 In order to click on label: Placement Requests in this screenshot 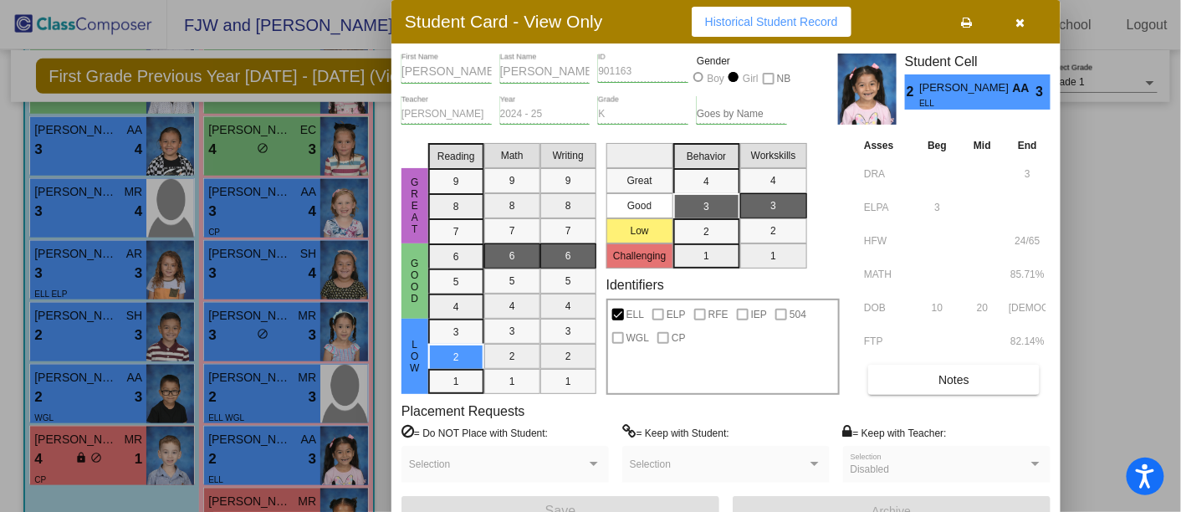, I will do `click(463, 411)`.